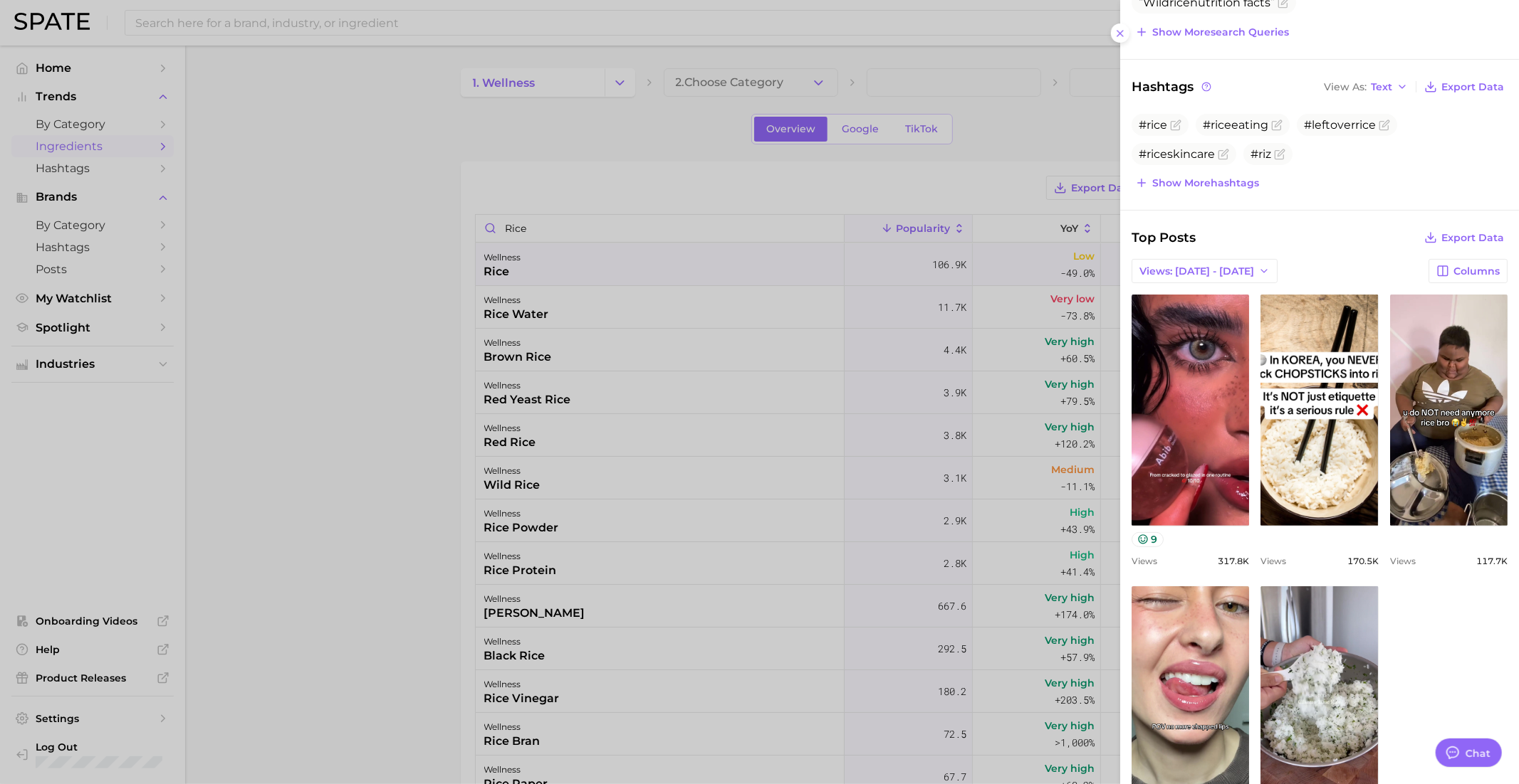 The image size is (1519, 784). I want to click on span: #riz, so click(1260, 154).